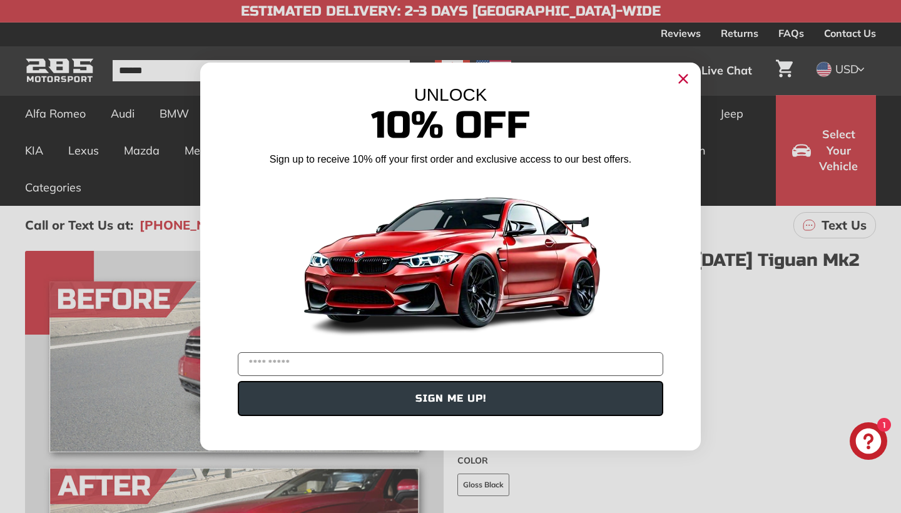 This screenshot has width=901, height=513. Describe the element at coordinates (868, 442) in the screenshot. I see `inbox-online-store-chat: Shopify online store chat` at that location.